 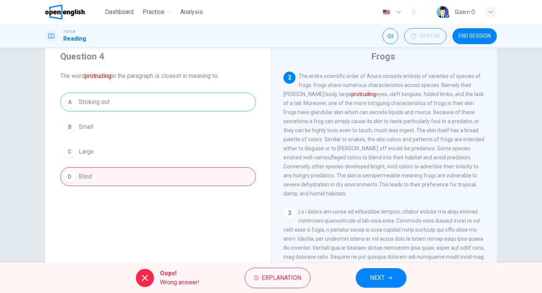 I want to click on div: Hide, so click(x=426, y=36).